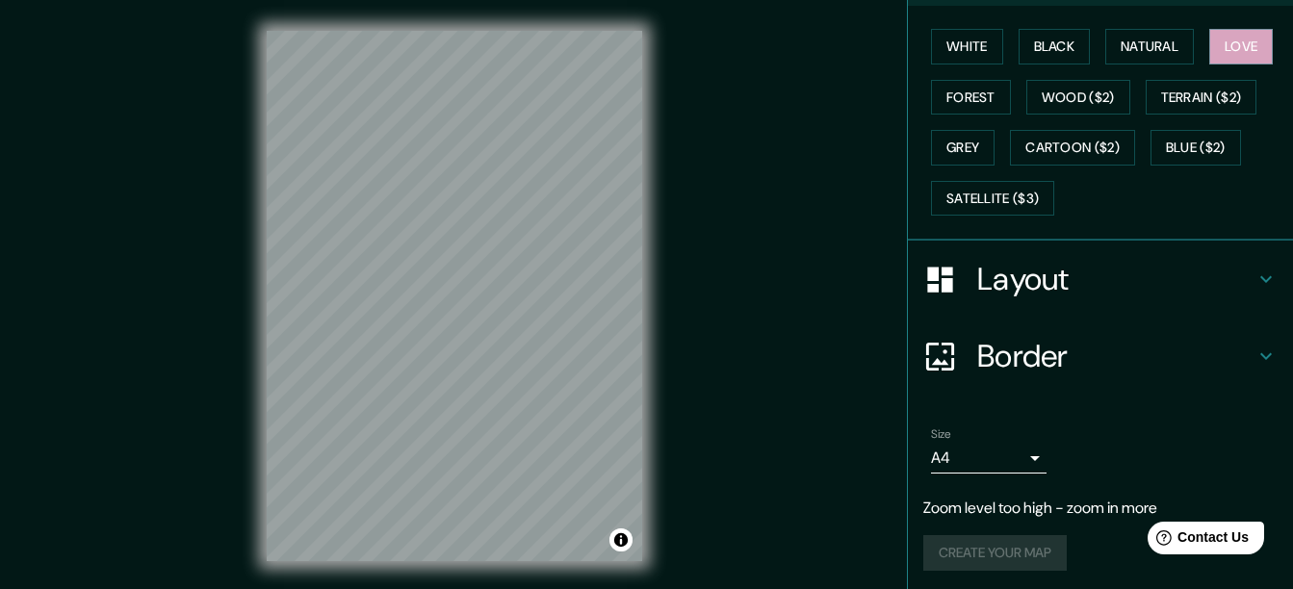 This screenshot has width=1293, height=589. Describe the element at coordinates (621, 540) in the screenshot. I see `button: Toggle attribution` at that location.